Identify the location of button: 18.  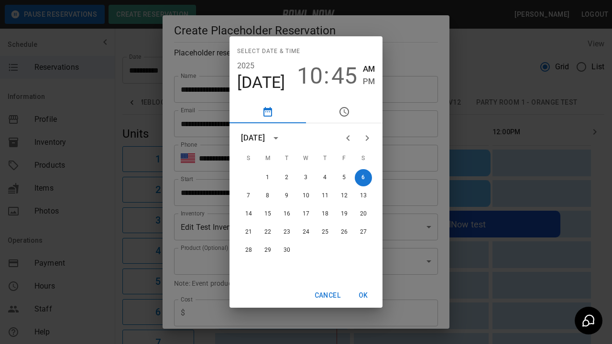
(325, 214).